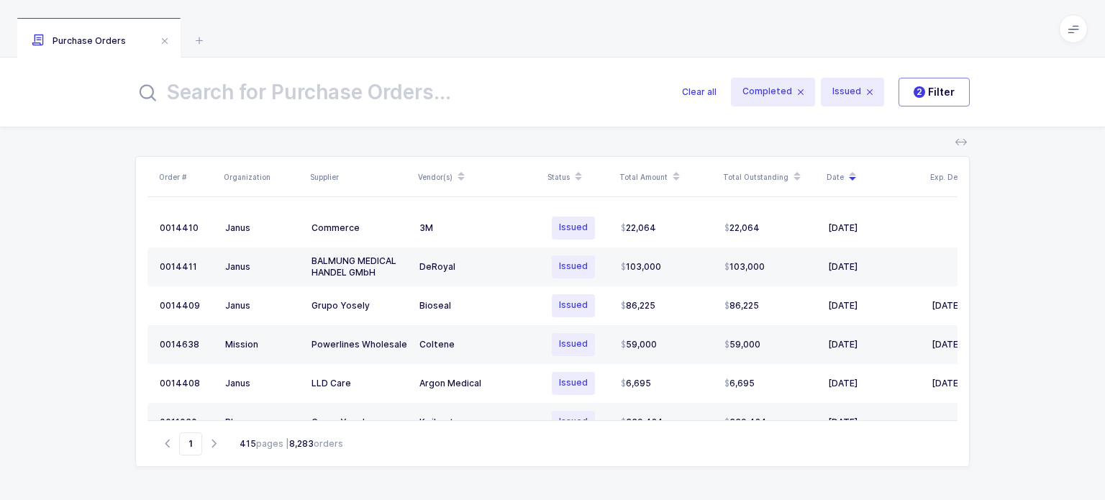 The width and height of the screenshot is (1105, 500). I want to click on div: Total Outstanding, so click(771, 177).